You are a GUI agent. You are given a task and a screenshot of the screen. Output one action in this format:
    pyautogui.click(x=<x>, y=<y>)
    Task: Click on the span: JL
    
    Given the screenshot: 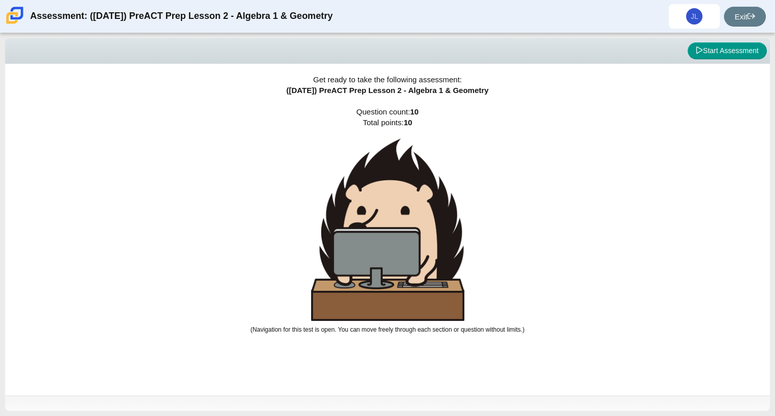 What is the action you would take?
    pyautogui.click(x=694, y=16)
    